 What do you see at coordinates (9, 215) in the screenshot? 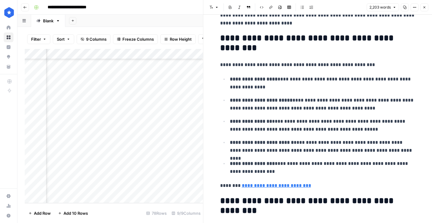
I see `button: Help + Support` at bounding box center [9, 215].